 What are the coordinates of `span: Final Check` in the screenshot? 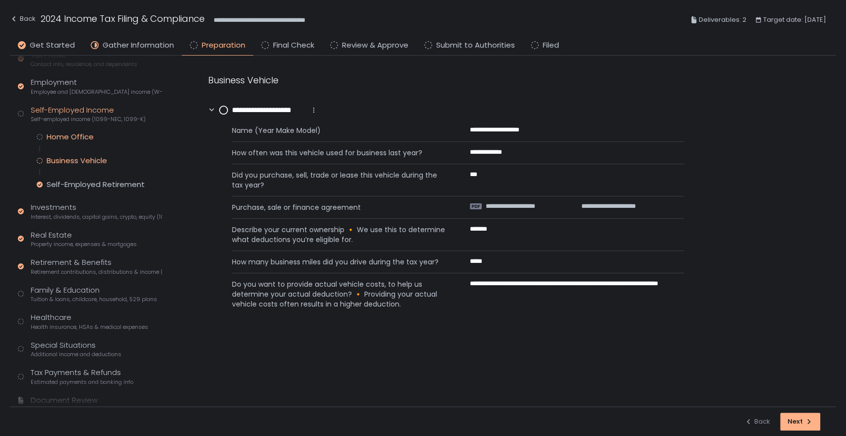 It's located at (293, 45).